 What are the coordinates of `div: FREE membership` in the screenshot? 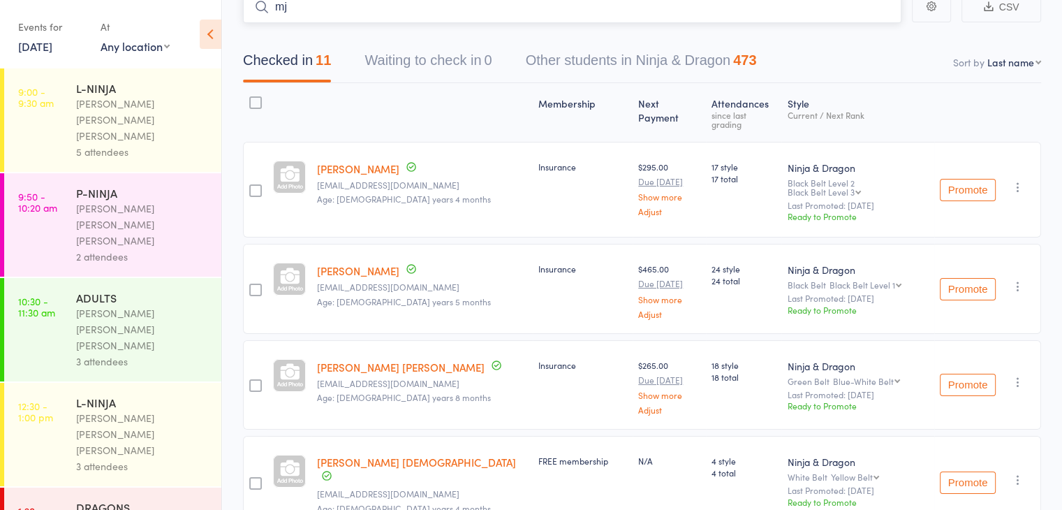 It's located at (583, 460).